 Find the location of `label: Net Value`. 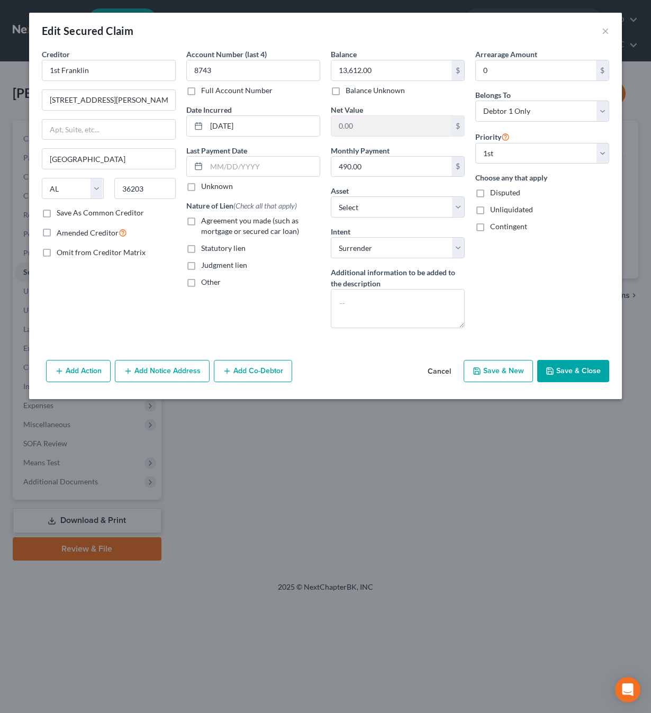

label: Net Value is located at coordinates (347, 110).